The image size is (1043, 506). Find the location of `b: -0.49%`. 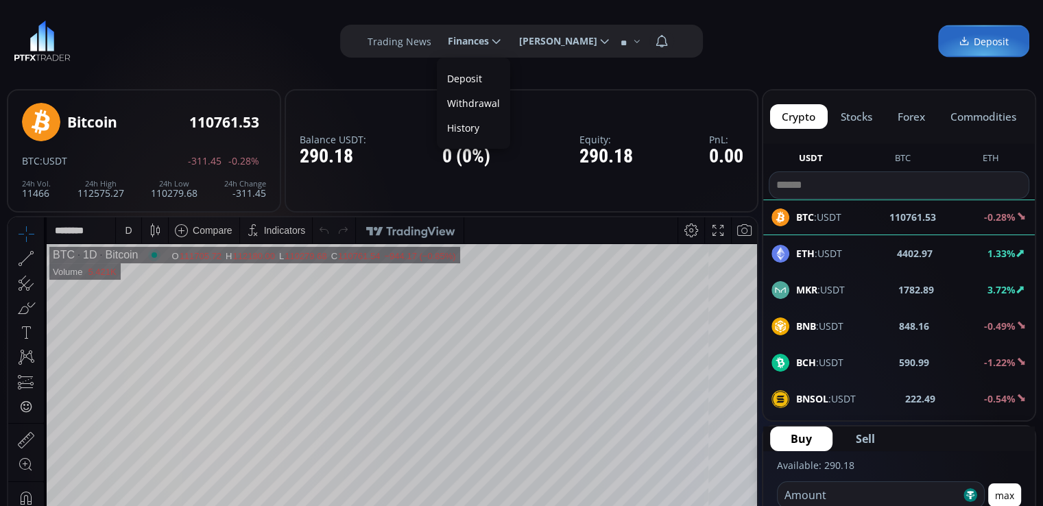

b: -0.49% is located at coordinates (1000, 326).